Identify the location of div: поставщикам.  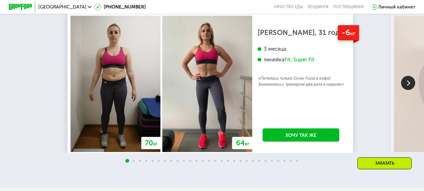
(349, 7).